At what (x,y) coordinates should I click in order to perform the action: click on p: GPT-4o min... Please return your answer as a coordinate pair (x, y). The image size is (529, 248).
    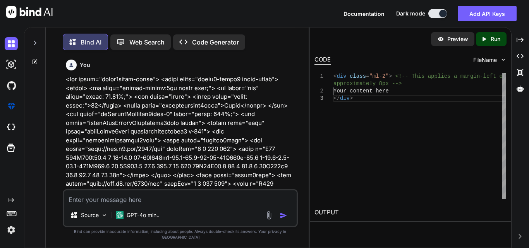
    Looking at the image, I should click on (143, 215).